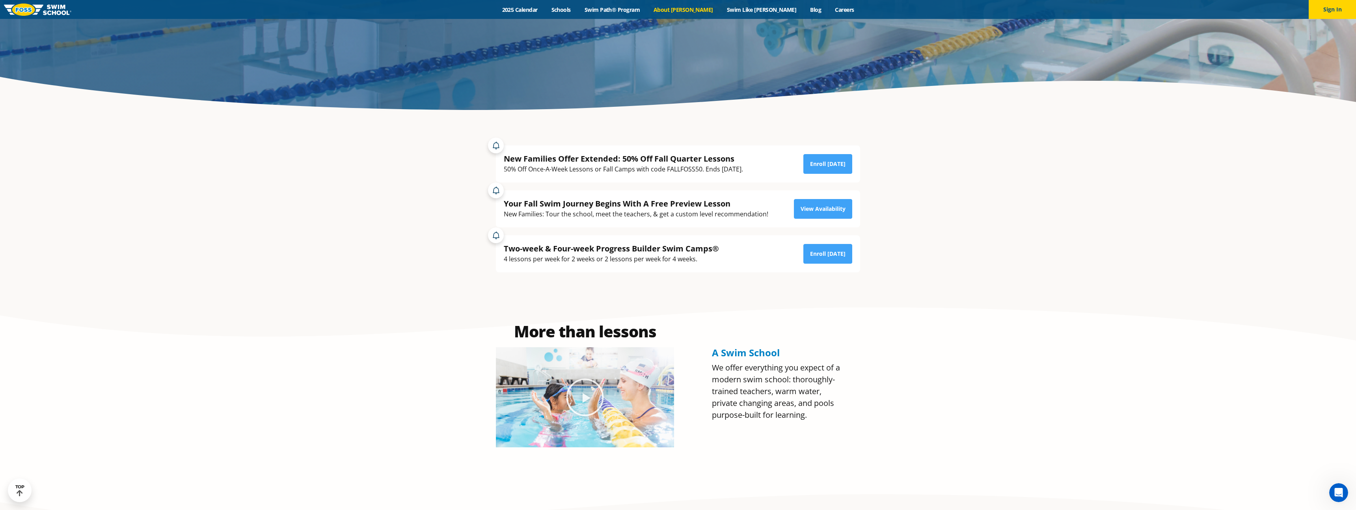 The image size is (1356, 510). Describe the element at coordinates (611, 259) in the screenshot. I see `div: 4 lessons per week for 2 weeks or 2 lessons per week for 4 weeks.` at that location.